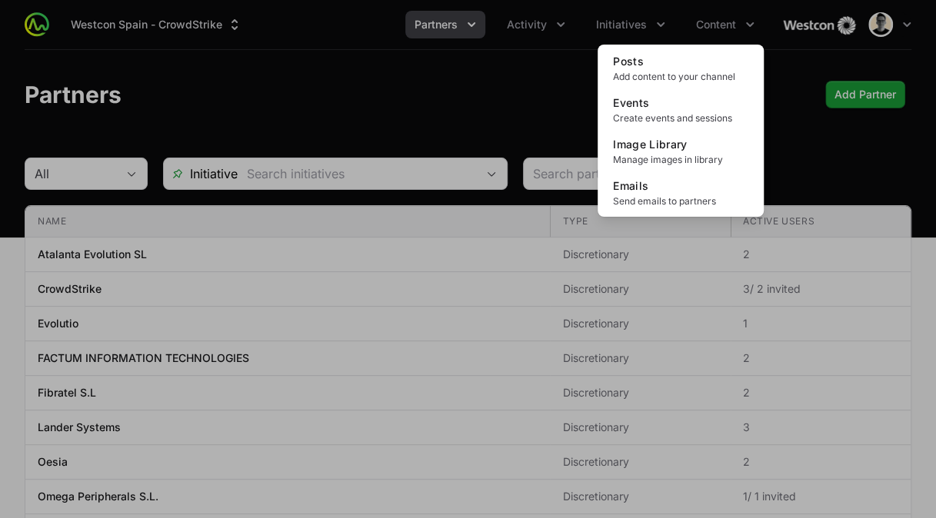 The height and width of the screenshot is (518, 936). What do you see at coordinates (650, 144) in the screenshot?
I see `span: Image Library` at bounding box center [650, 144].